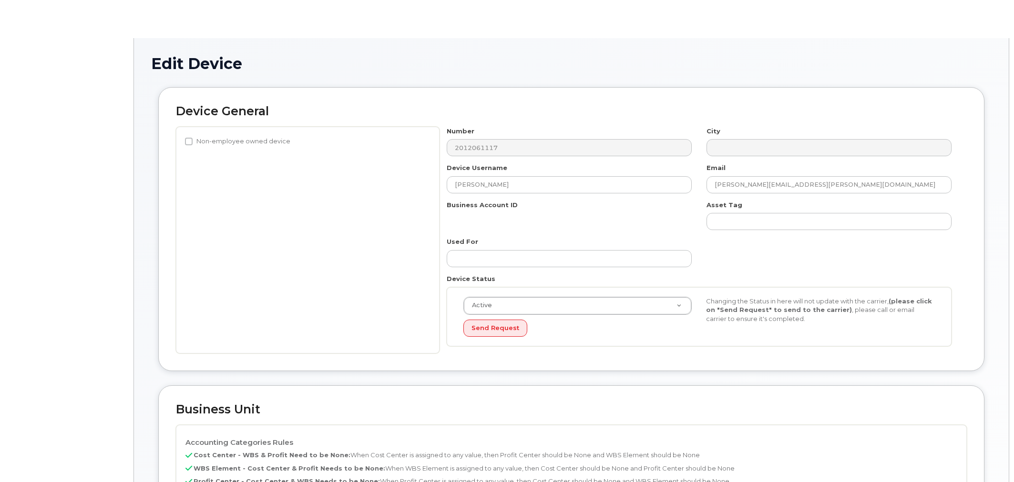 The width and height of the screenshot is (1014, 482). Describe the element at coordinates (482, 205) in the screenshot. I see `label: Business Account ID` at that location.